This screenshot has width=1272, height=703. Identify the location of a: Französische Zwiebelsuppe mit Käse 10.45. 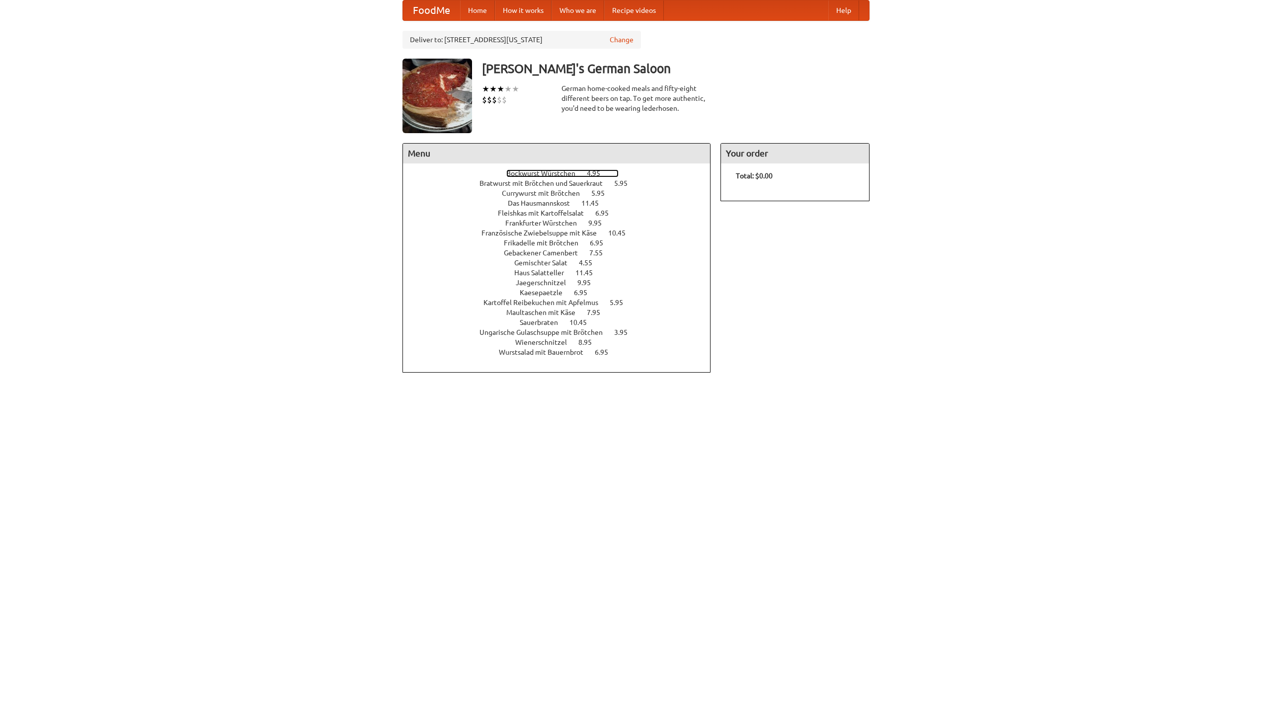
(562, 233).